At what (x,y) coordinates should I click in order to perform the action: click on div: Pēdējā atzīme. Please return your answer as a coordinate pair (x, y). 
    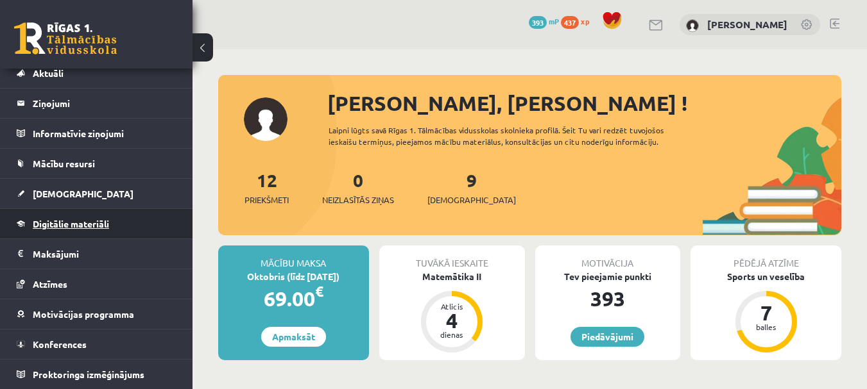
    Looking at the image, I should click on (765, 258).